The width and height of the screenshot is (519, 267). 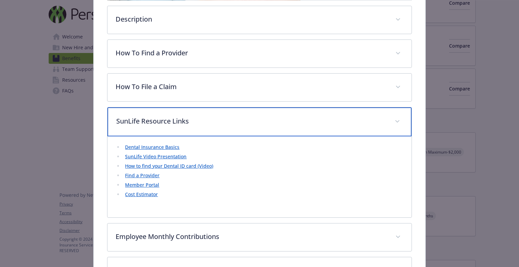 I want to click on div: Description, so click(x=259, y=20).